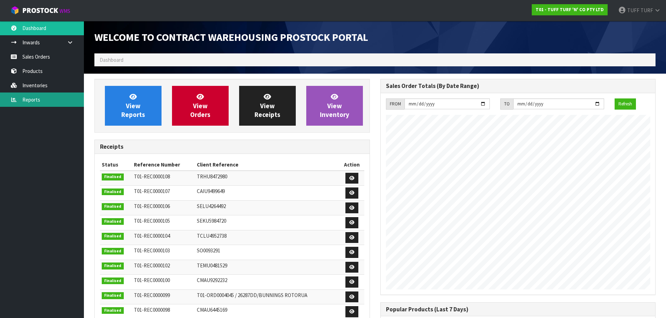 This screenshot has width=666, height=318. What do you see at coordinates (334, 106) in the screenshot?
I see `span: View Inventory` at bounding box center [334, 106].